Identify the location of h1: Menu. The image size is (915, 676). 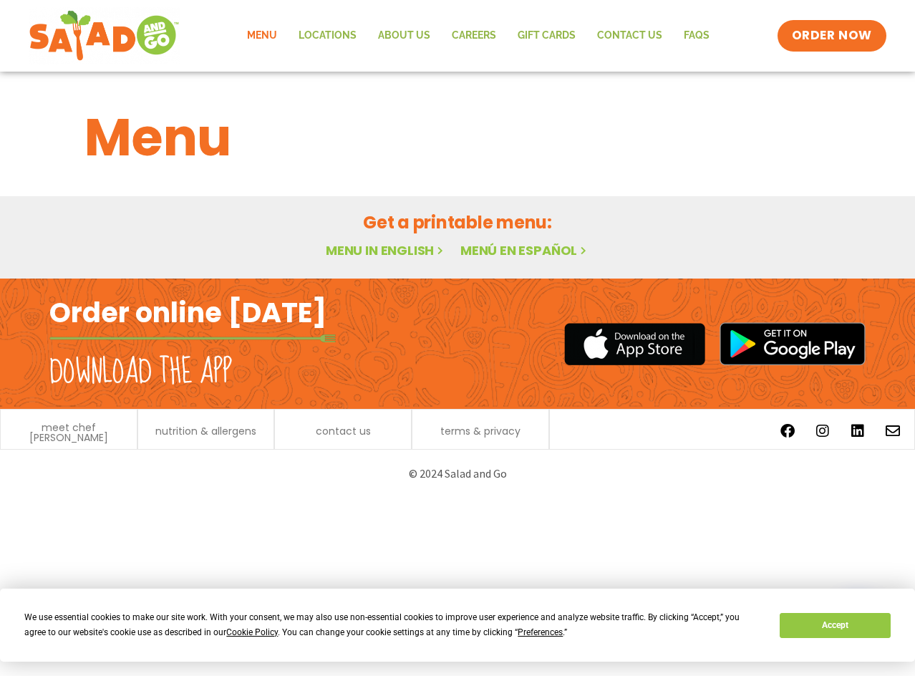
(458, 137).